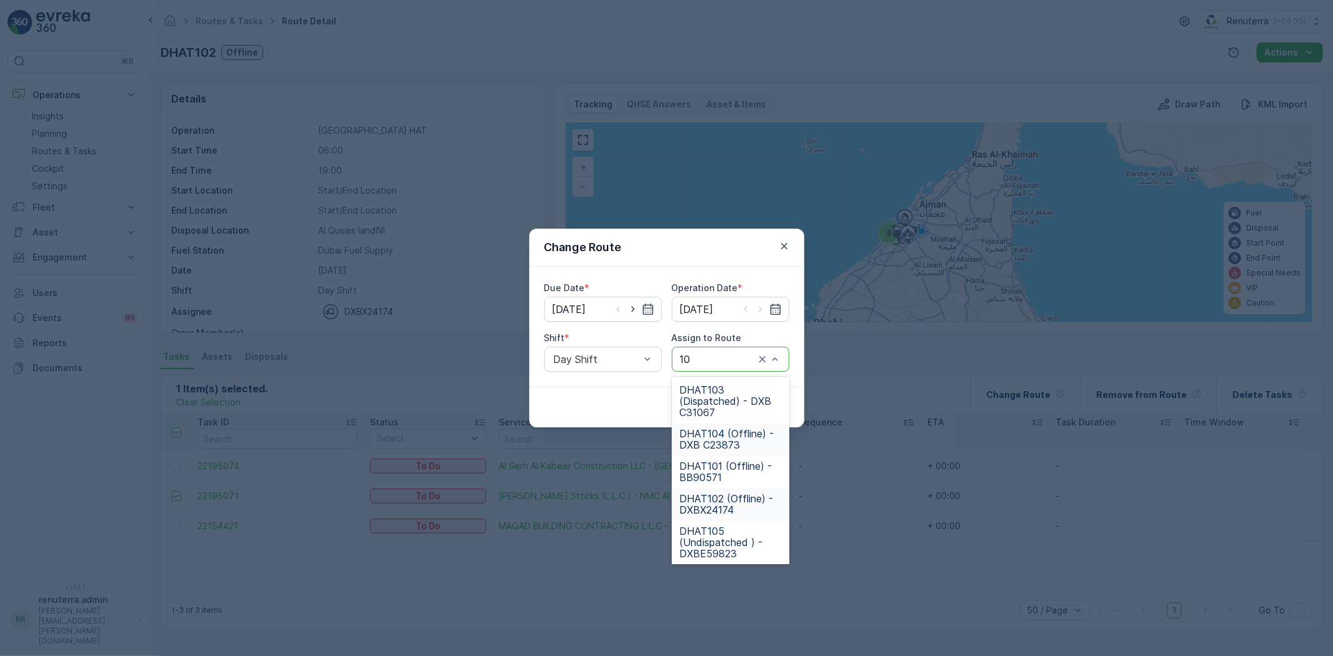  I want to click on span: DHAT103 (Dispatched) - DXB C31067, so click(731, 401).